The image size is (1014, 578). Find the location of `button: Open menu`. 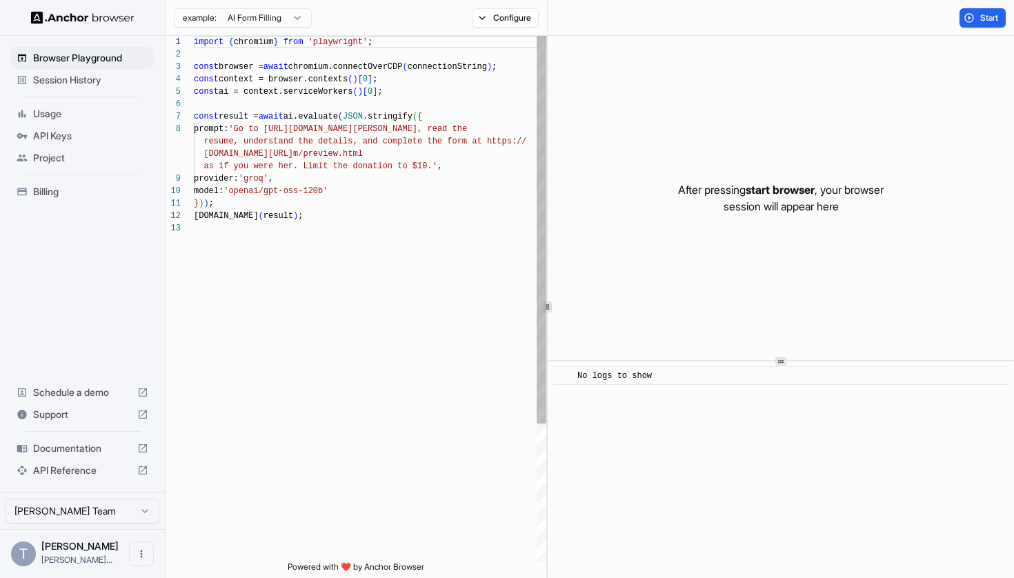

button: Open menu is located at coordinates (141, 554).